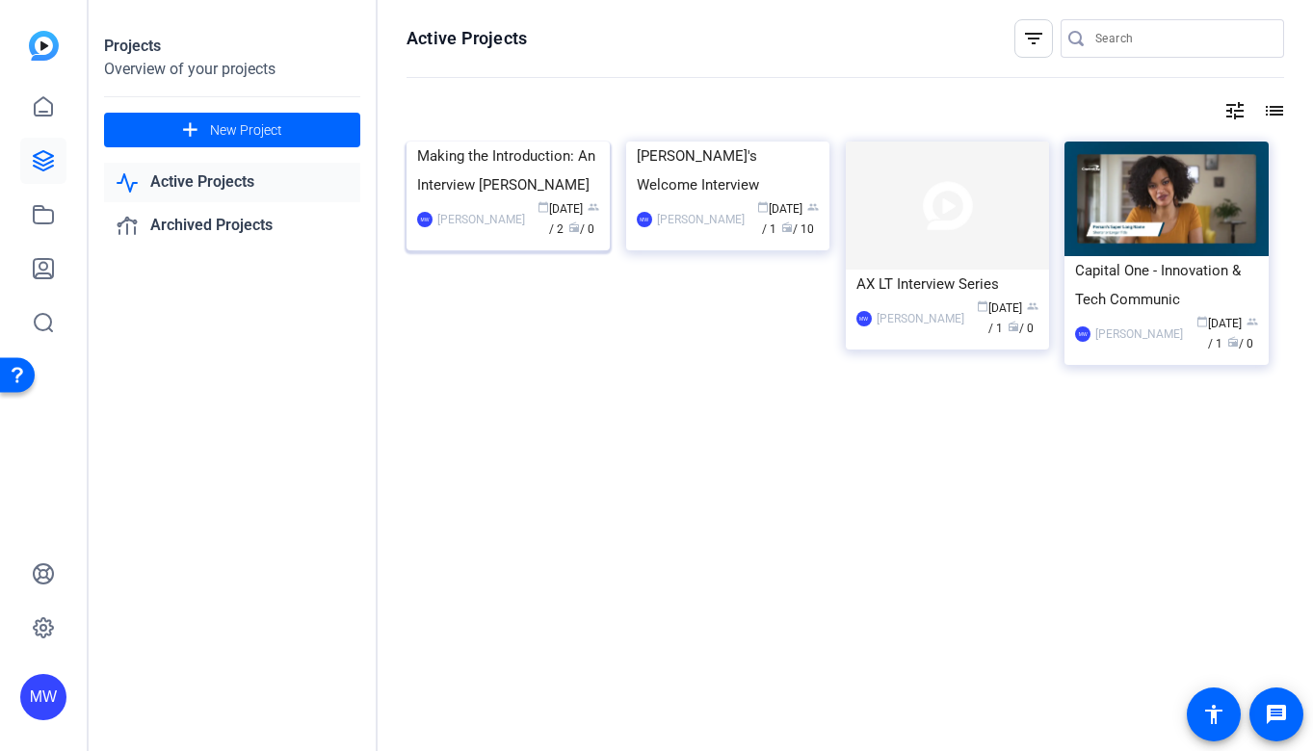 Image resolution: width=1313 pixels, height=751 pixels. Describe the element at coordinates (246, 130) in the screenshot. I see `span: New Project` at that location.